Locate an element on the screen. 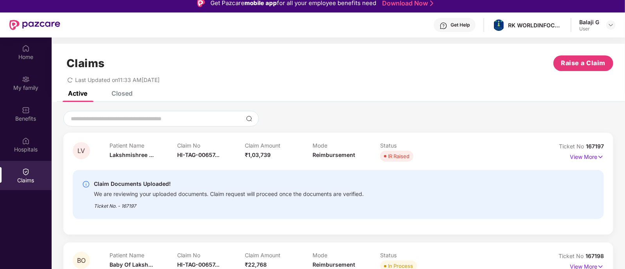 This screenshot has height=269, width=625. span: BO is located at coordinates (81, 261).